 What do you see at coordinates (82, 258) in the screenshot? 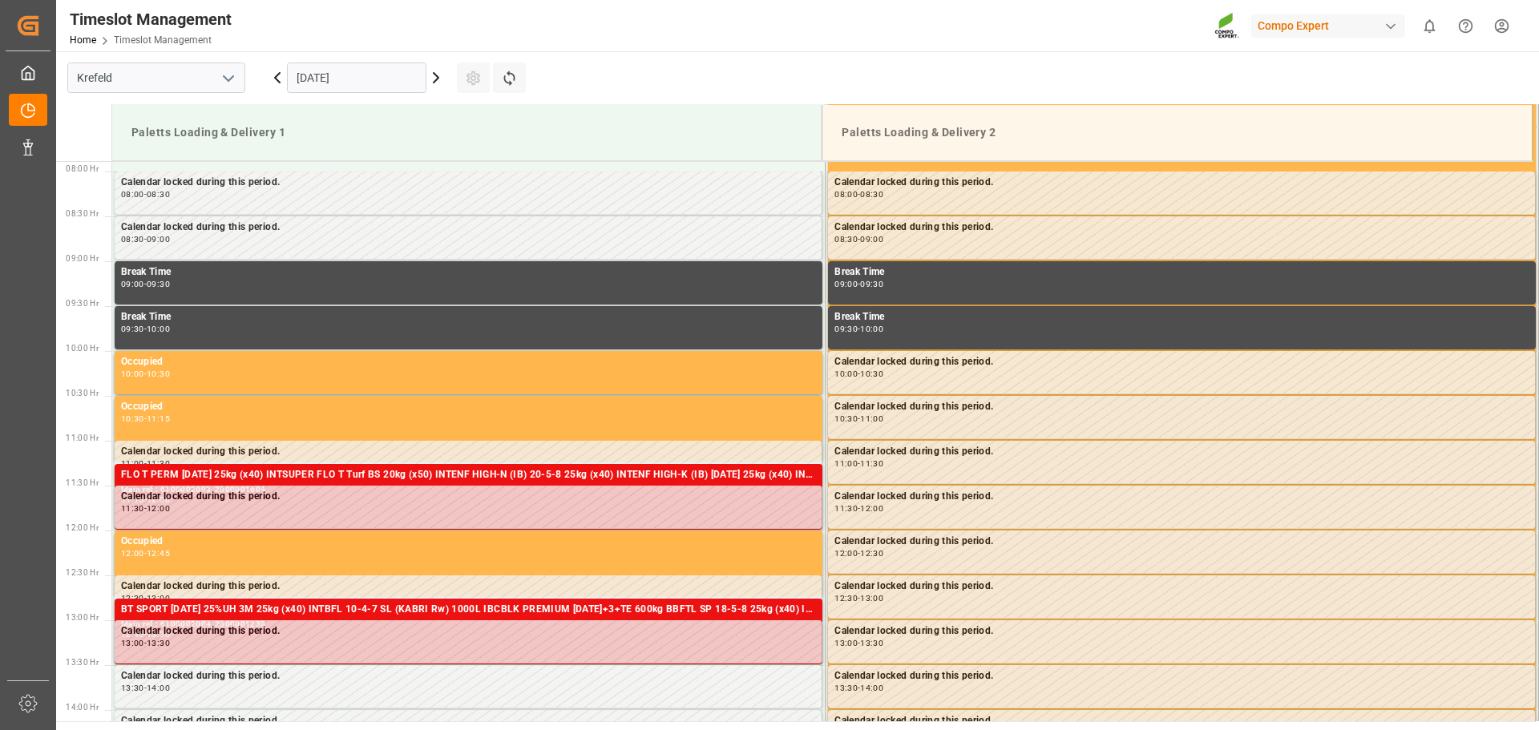
I see `span: 09:00 Hr` at bounding box center [82, 258].